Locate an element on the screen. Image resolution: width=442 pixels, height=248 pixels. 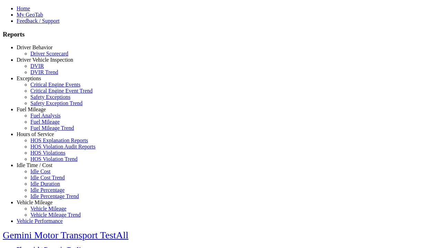
a: Driver Behavior is located at coordinates (35, 47).